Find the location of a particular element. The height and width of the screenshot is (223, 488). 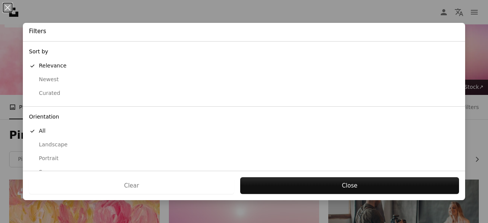

div: Curated is located at coordinates (244, 93).